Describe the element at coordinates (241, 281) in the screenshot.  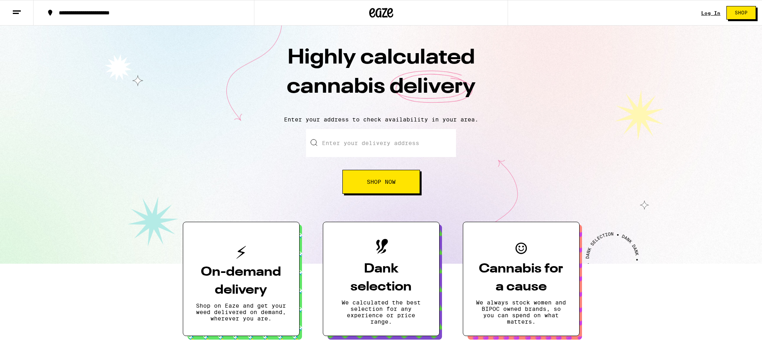
I see `h3: On-demand delivery` at that location.